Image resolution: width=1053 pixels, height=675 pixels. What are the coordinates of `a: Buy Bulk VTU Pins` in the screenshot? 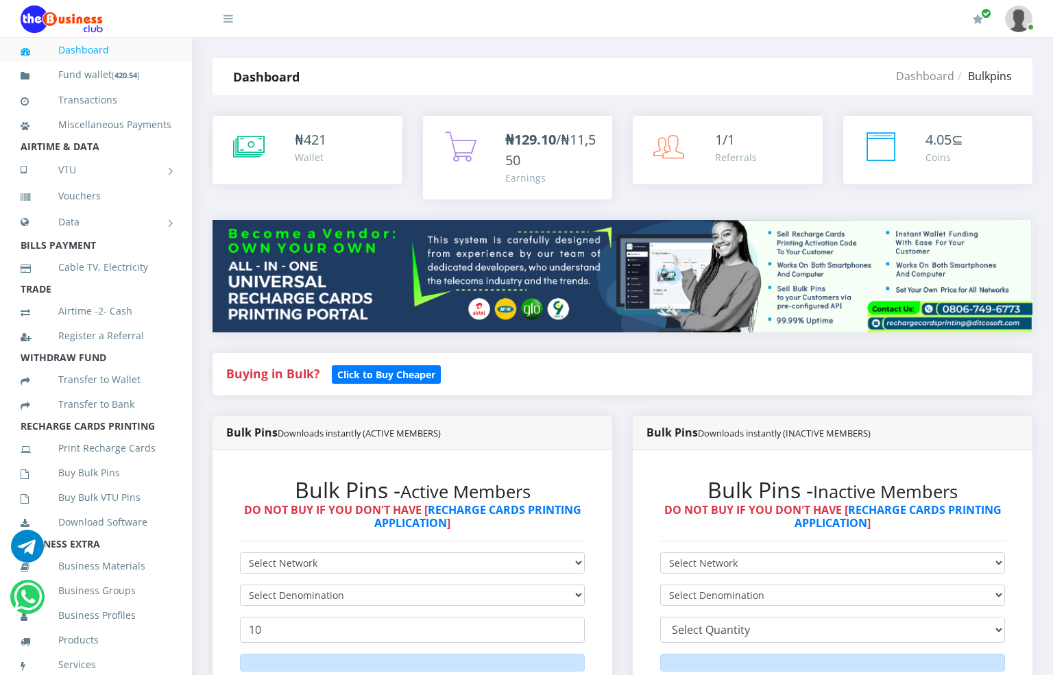 It's located at (96, 498).